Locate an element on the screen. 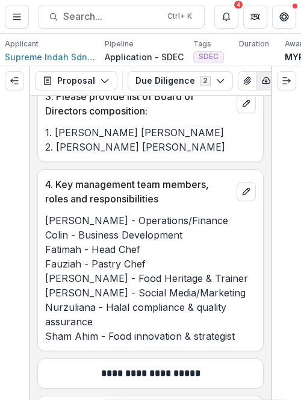 This screenshot has width=301, height=400. span: Search... is located at coordinates (111, 16).